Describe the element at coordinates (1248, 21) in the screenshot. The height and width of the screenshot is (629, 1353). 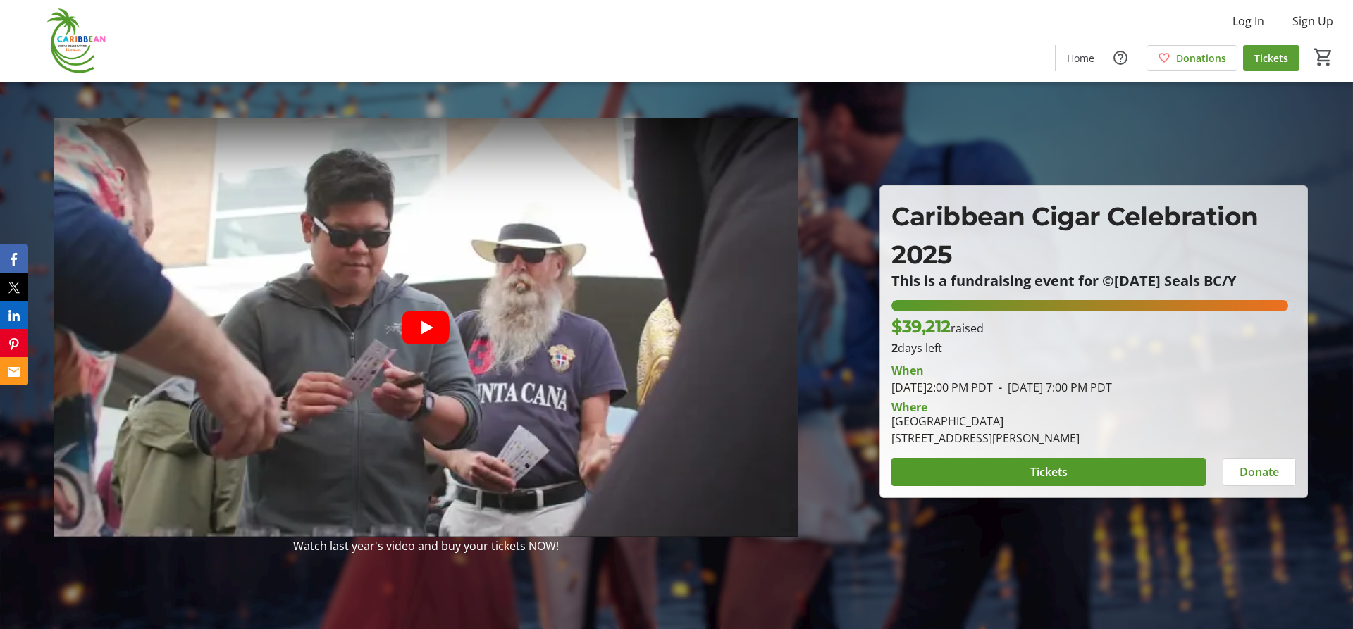
I see `span: Log In` at that location.